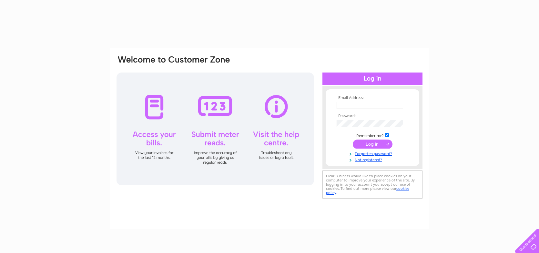 The image size is (539, 253). What do you see at coordinates (372, 185) in the screenshot?
I see `div: Clear Business would like to place cookies on your computer to improve your experience of the sit...` at bounding box center [372, 185].